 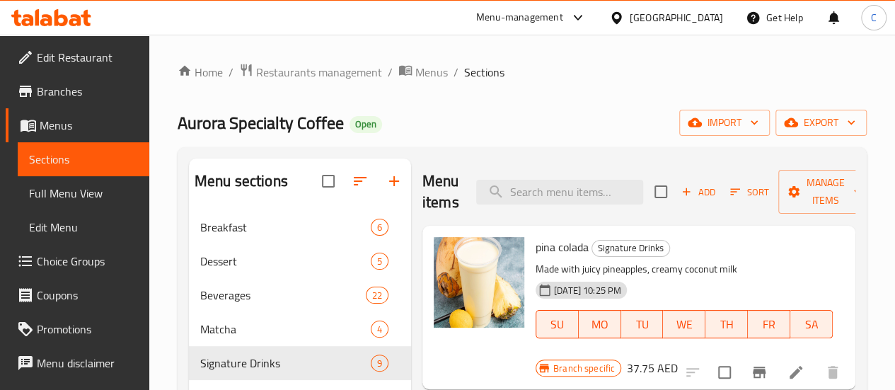 I want to click on button: SA, so click(x=811, y=324).